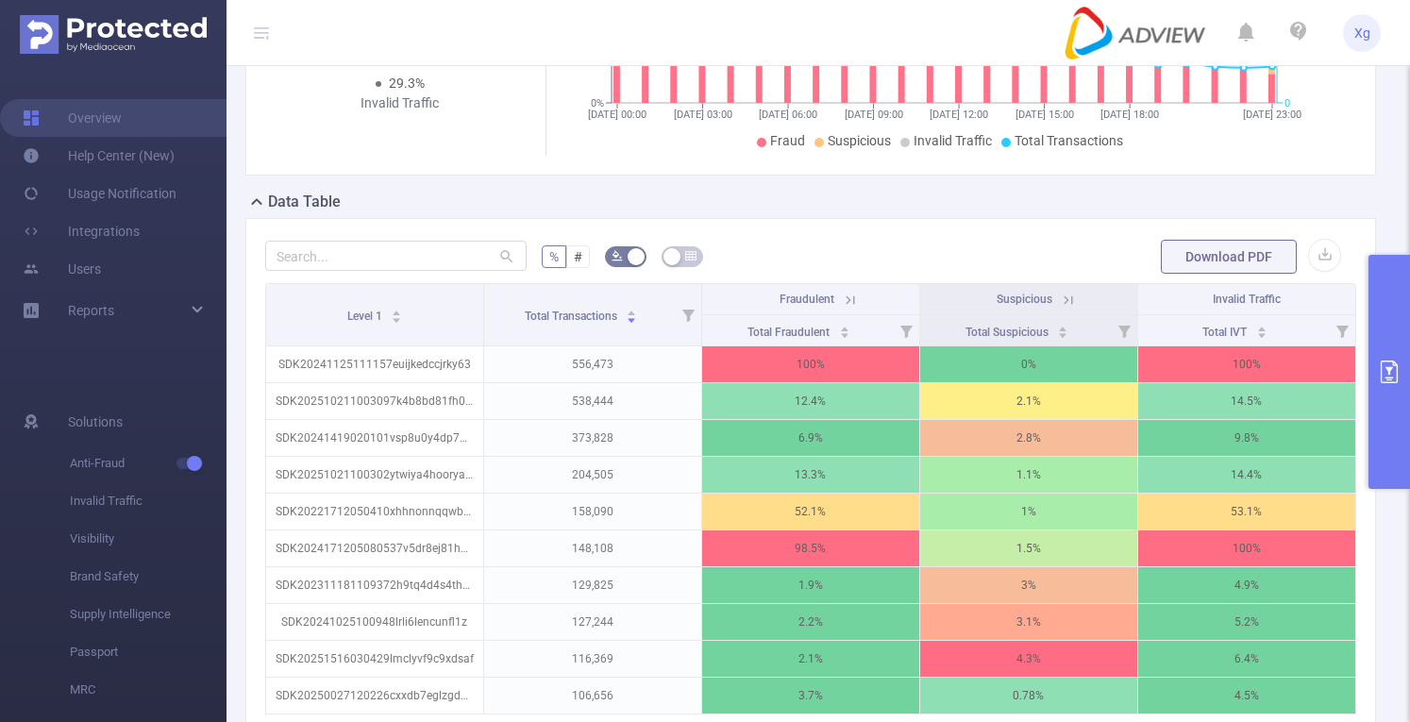 This screenshot has width=1410, height=722. Describe the element at coordinates (1229, 257) in the screenshot. I see `button: Download PDF` at that location.